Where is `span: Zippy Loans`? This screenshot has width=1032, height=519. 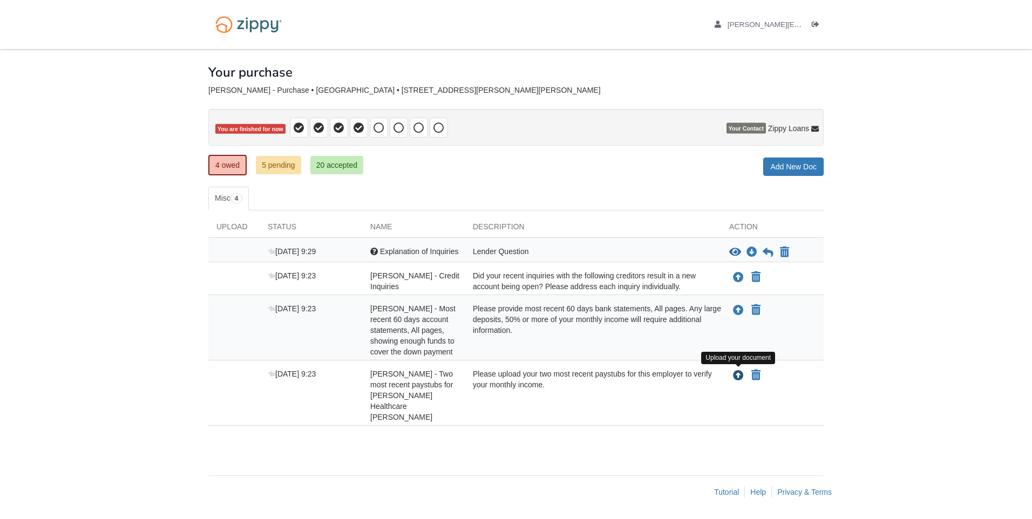
span: Zippy Loans is located at coordinates (788, 128).